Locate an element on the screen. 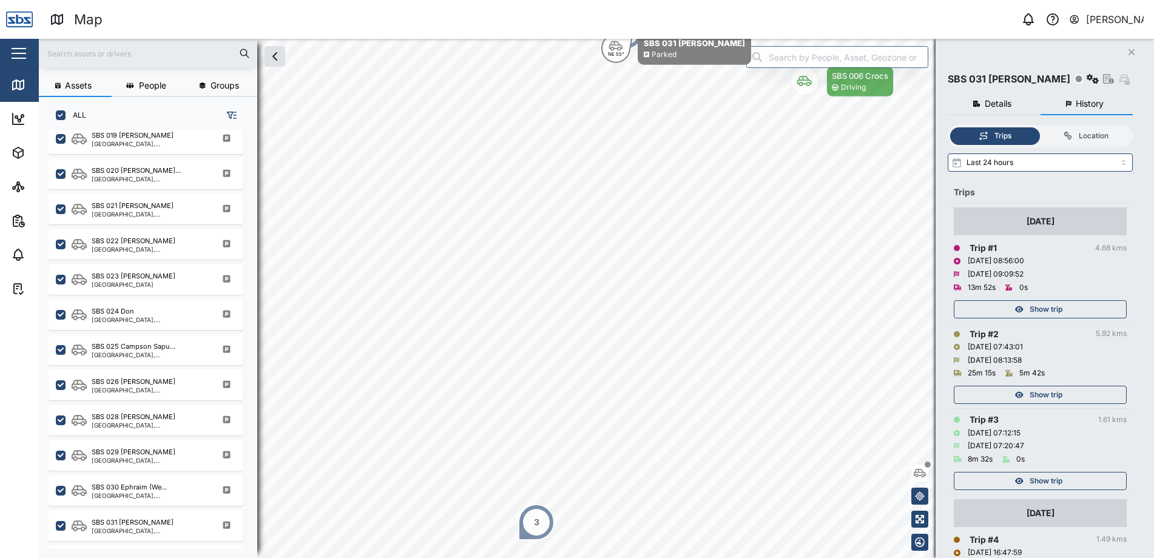 This screenshot has width=1154, height=558. span: Groups is located at coordinates (224, 86).